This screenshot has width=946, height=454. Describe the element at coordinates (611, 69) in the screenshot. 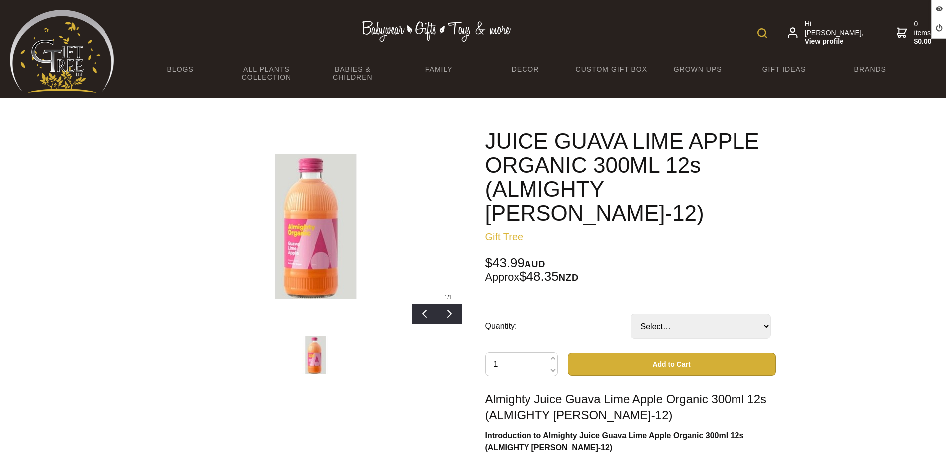

I see `a: Custom Gift Box` at that location.